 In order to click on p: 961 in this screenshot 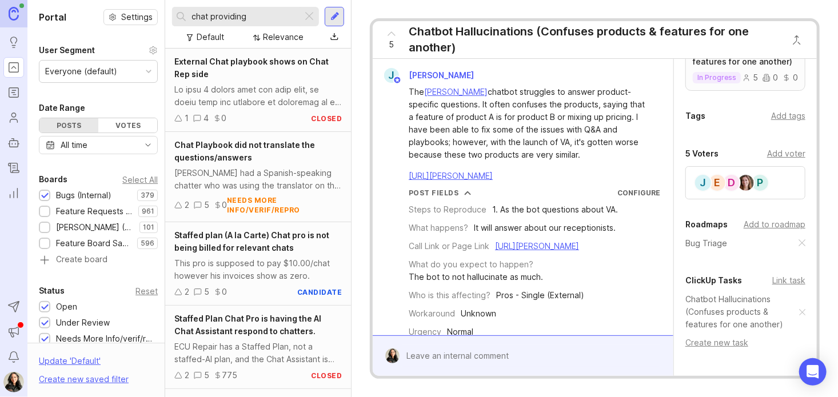, I will do `click(148, 211)`.